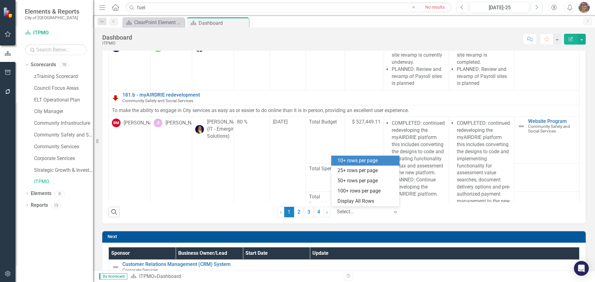 This screenshot has width=595, height=282. I want to click on a: 2, so click(299, 212).